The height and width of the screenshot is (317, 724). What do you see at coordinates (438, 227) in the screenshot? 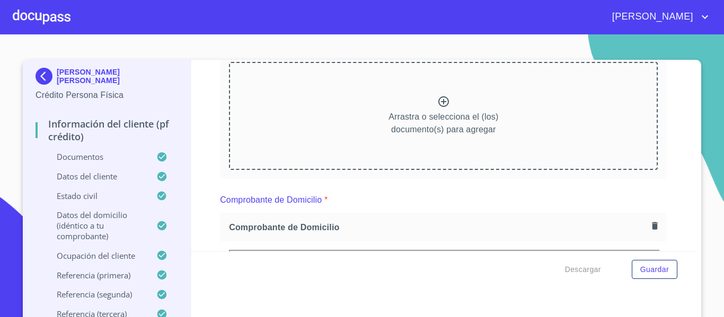
I see `span: Comprobante de Domicilio` at bounding box center [438, 227].